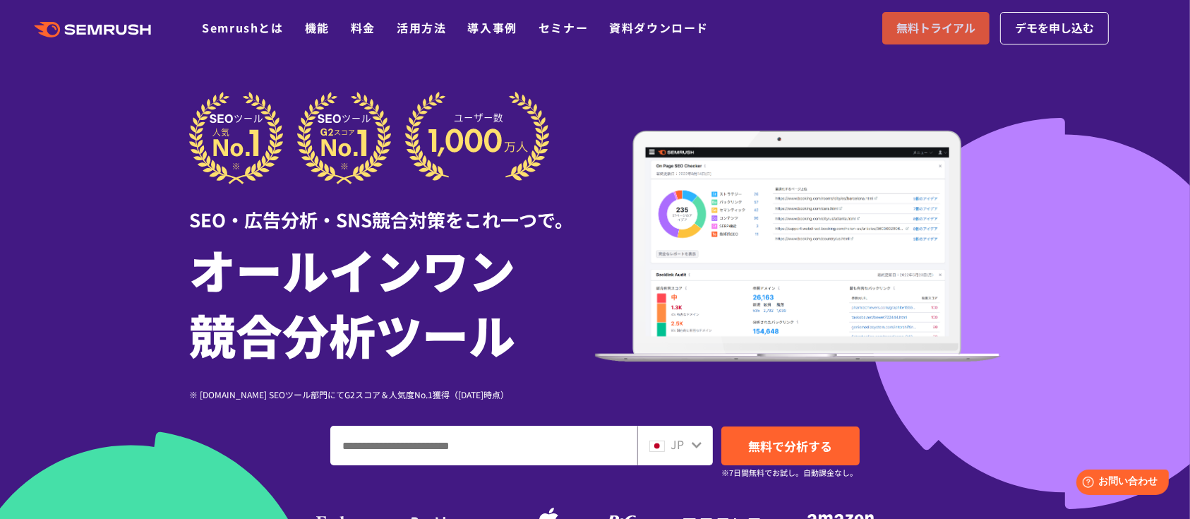  Describe the element at coordinates (563, 28) in the screenshot. I see `a: セミナー` at that location.